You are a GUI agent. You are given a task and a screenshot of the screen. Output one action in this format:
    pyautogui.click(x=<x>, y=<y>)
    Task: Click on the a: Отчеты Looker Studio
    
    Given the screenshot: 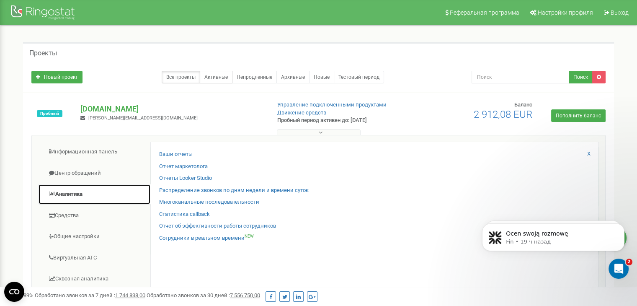 What is the action you would take?
    pyautogui.click(x=185, y=178)
    